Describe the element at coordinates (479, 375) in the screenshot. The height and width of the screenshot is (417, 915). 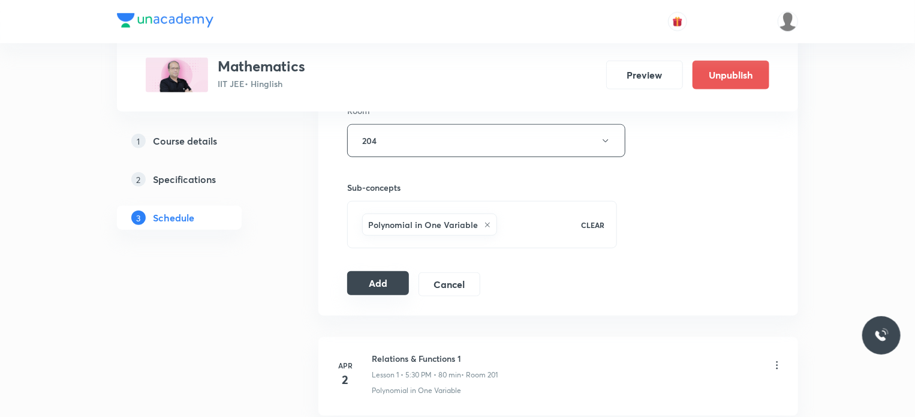
I see `p: • Room 201` at that location.